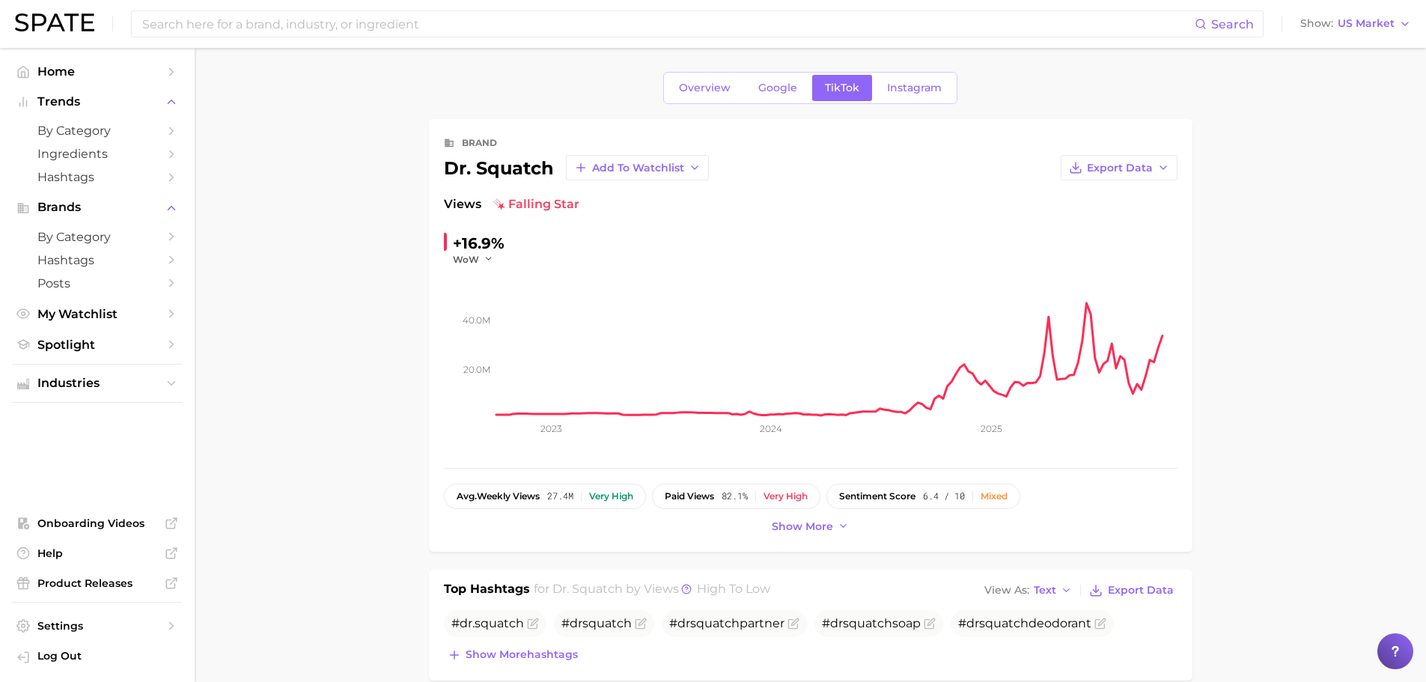 The width and height of the screenshot is (1426, 682). I want to click on span: US Market, so click(1366, 23).